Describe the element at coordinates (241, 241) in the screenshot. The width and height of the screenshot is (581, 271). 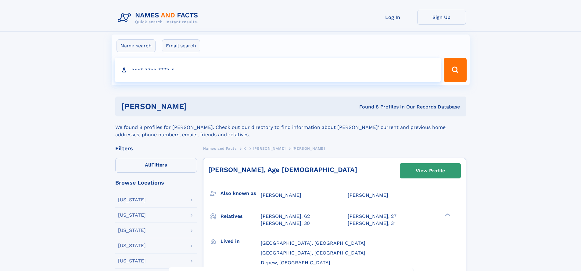
I see `h3: Lived in` at that location.